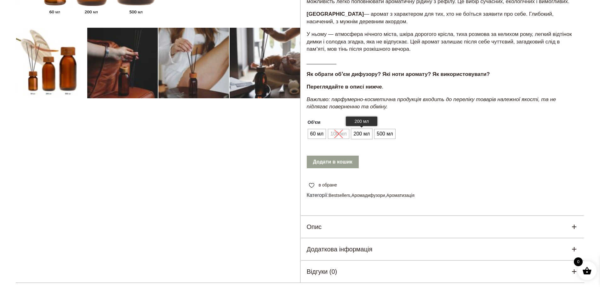 Image resolution: width=600 pixels, height=287 pixels. I want to click on h5: Додаткова інформація, so click(340, 249).